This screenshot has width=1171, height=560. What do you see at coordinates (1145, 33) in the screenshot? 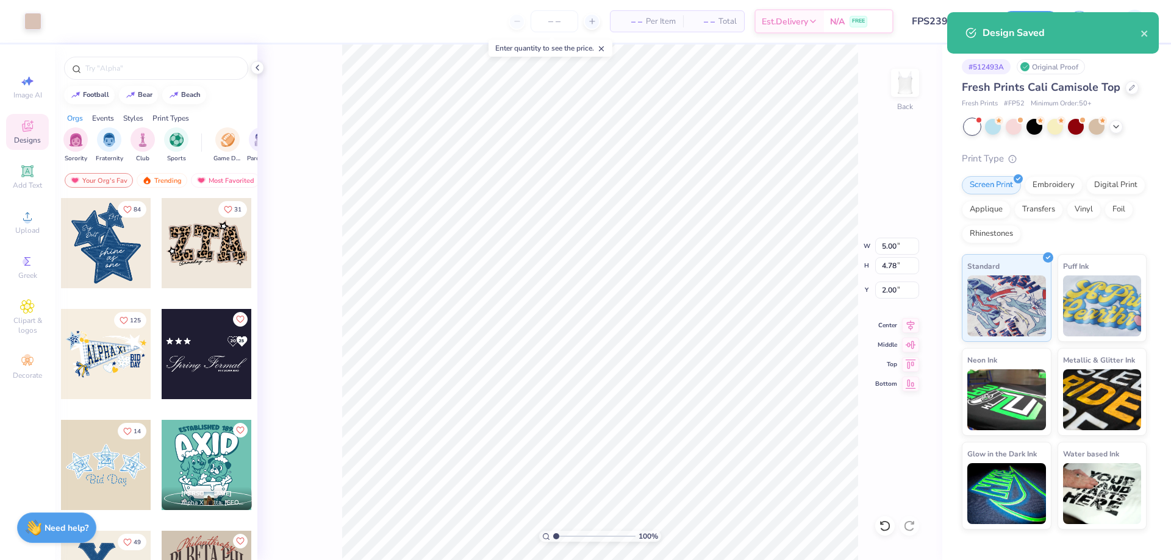
I see `button: close` at bounding box center [1145, 33].